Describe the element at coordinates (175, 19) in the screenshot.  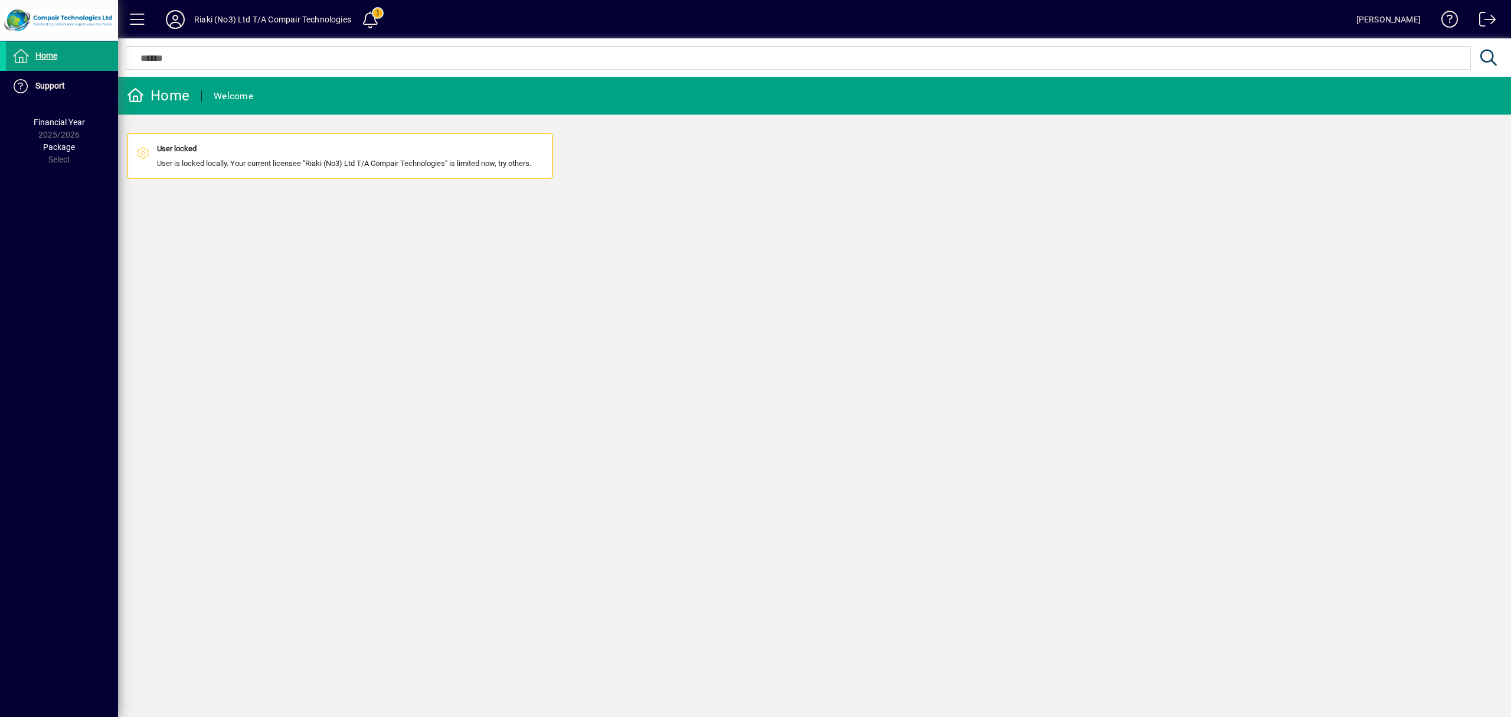
I see `button: Profile` at that location.